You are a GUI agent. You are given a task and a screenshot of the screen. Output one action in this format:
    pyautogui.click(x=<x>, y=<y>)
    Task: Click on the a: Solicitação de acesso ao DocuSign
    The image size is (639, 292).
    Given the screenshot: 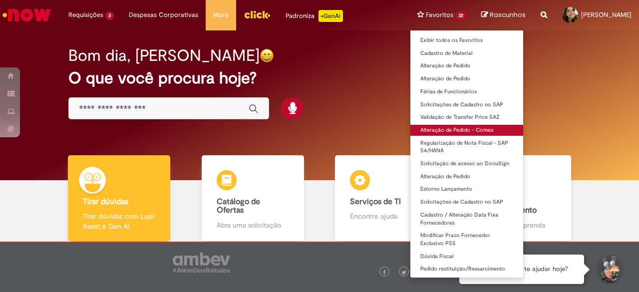 What is the action you would take?
    pyautogui.click(x=466, y=164)
    